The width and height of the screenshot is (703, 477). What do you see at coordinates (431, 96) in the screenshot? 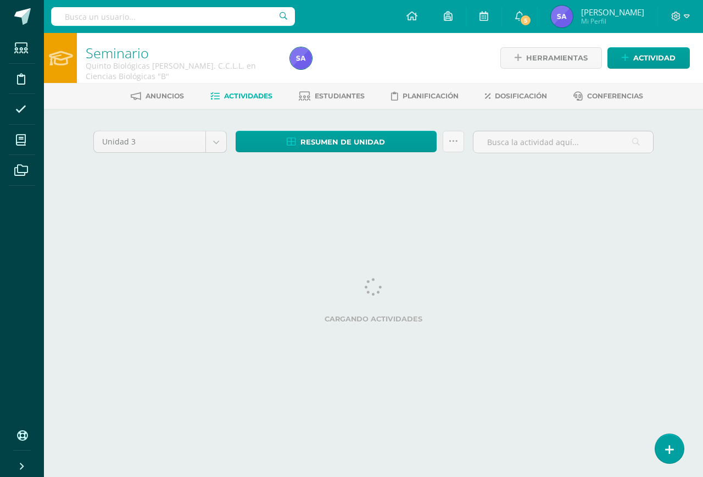
I see `span: Planificación` at bounding box center [431, 96].